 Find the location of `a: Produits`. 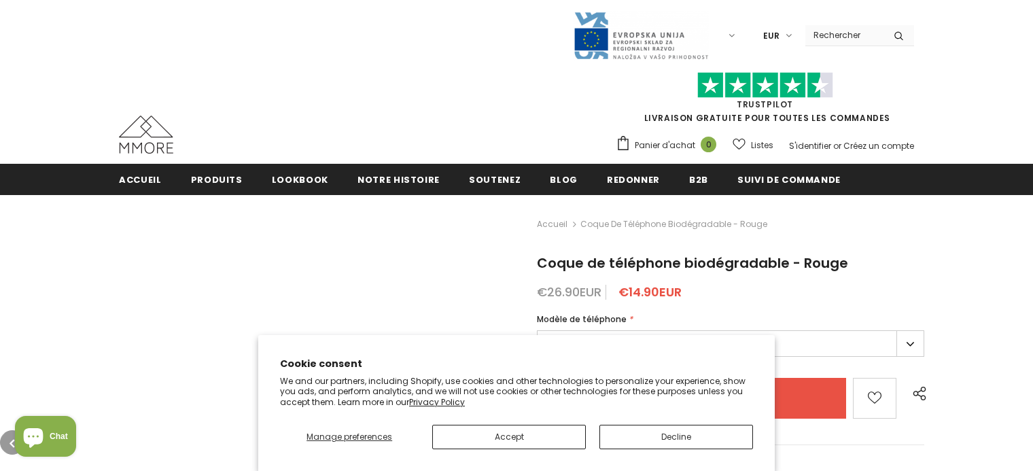

a: Produits is located at coordinates (217, 179).